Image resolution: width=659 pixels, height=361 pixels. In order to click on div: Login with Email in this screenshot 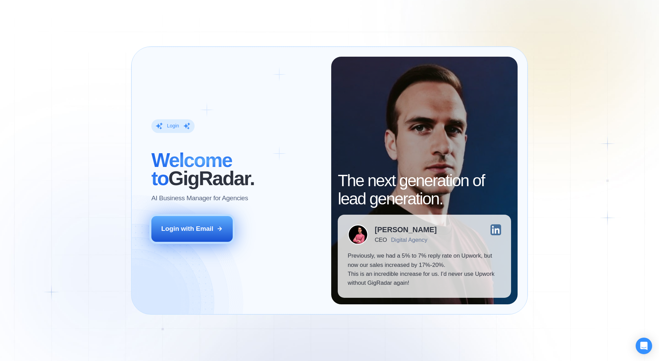, I will do `click(187, 229)`.